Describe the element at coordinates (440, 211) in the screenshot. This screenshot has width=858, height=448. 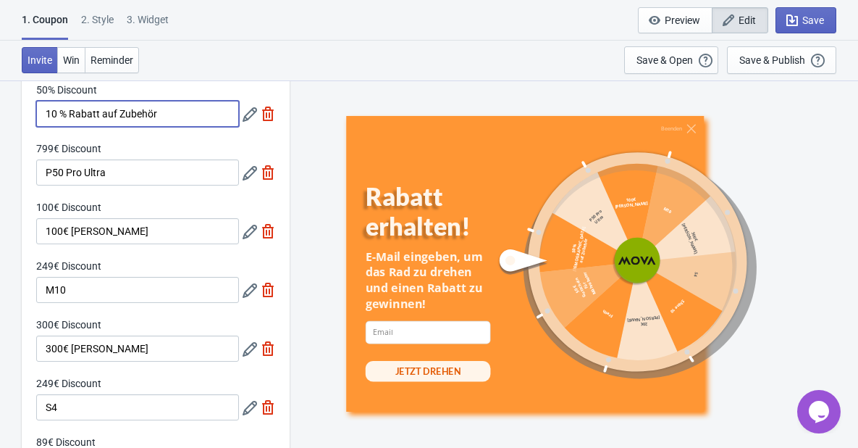
I see `div: Rabatt erhalten!` at that location.